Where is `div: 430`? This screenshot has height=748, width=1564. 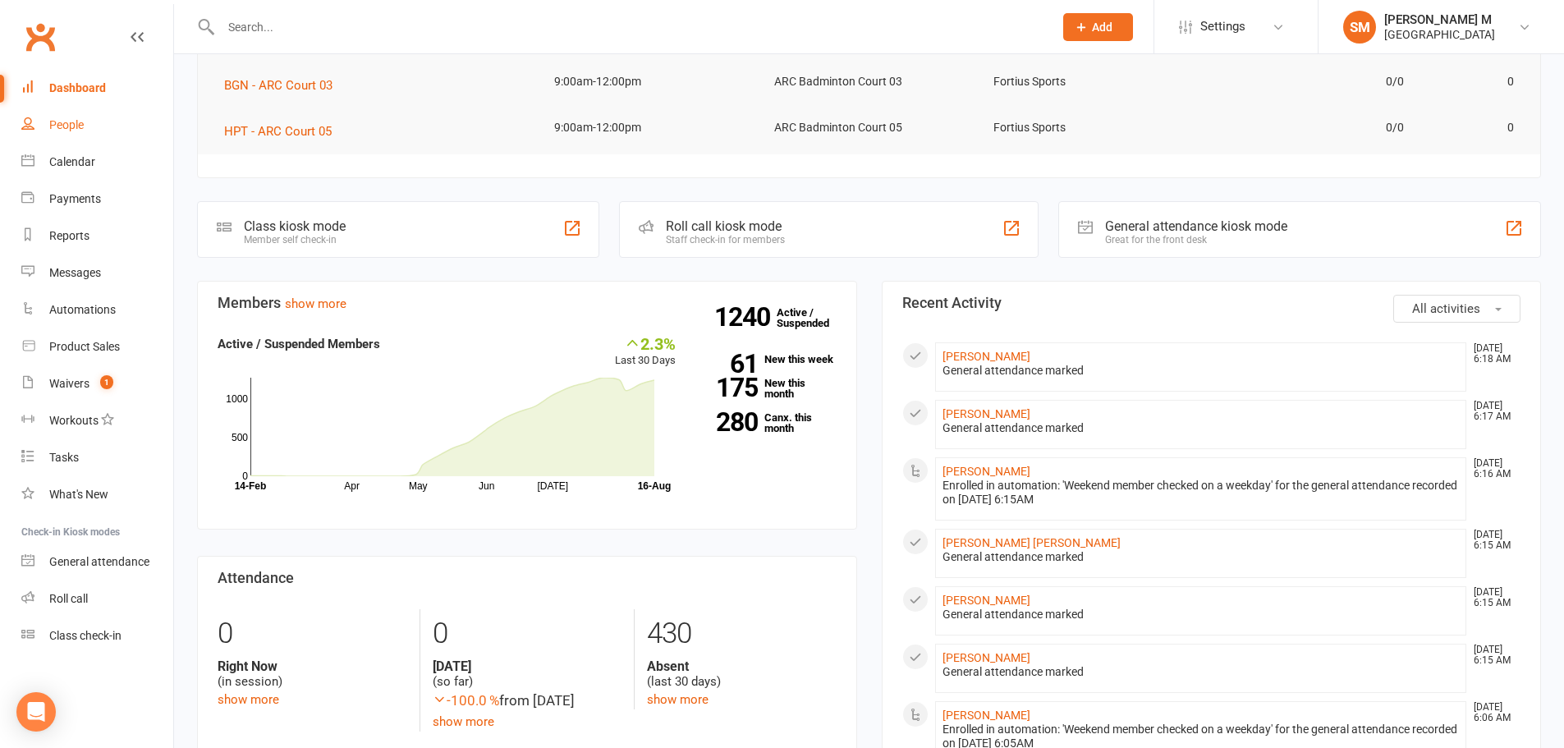 div: 430 is located at coordinates (741, 634).